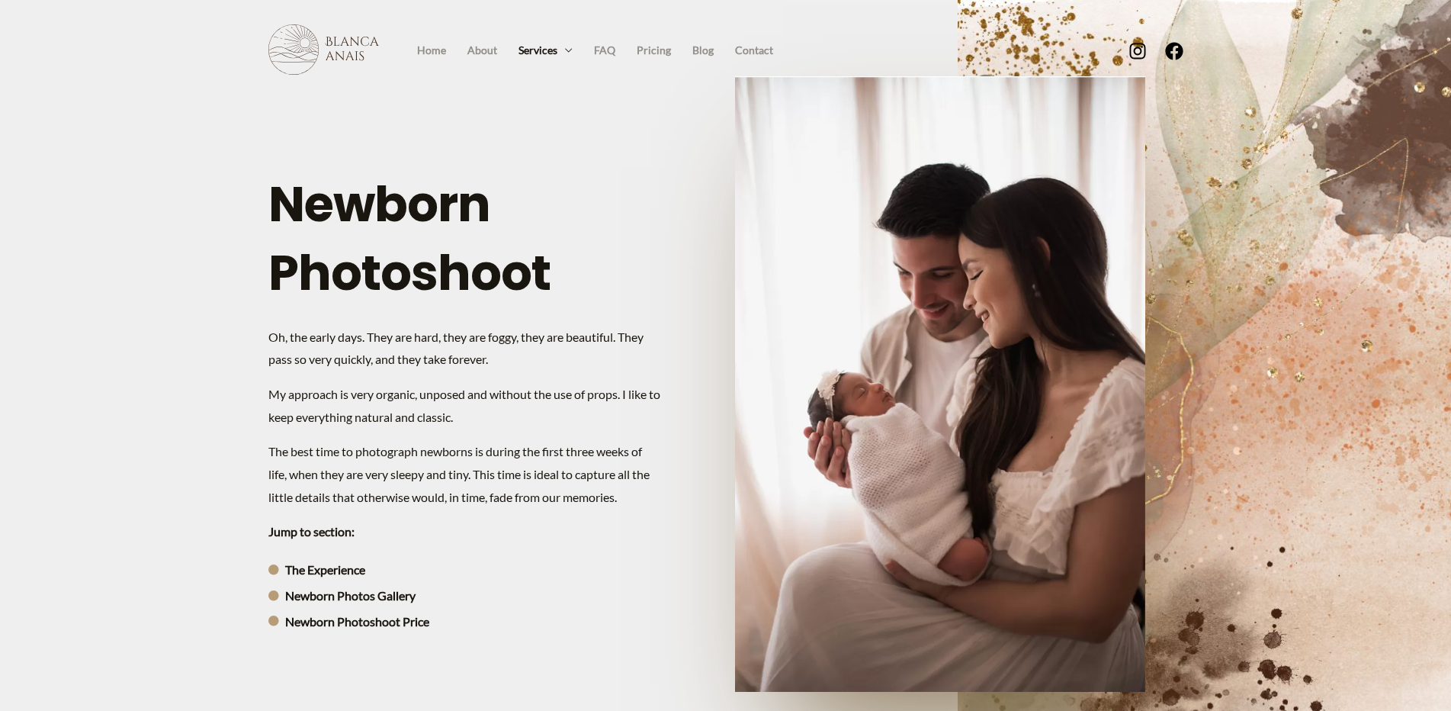 This screenshot has width=1451, height=711. Describe the element at coordinates (323, 570) in the screenshot. I see `span: The Experience` at that location.